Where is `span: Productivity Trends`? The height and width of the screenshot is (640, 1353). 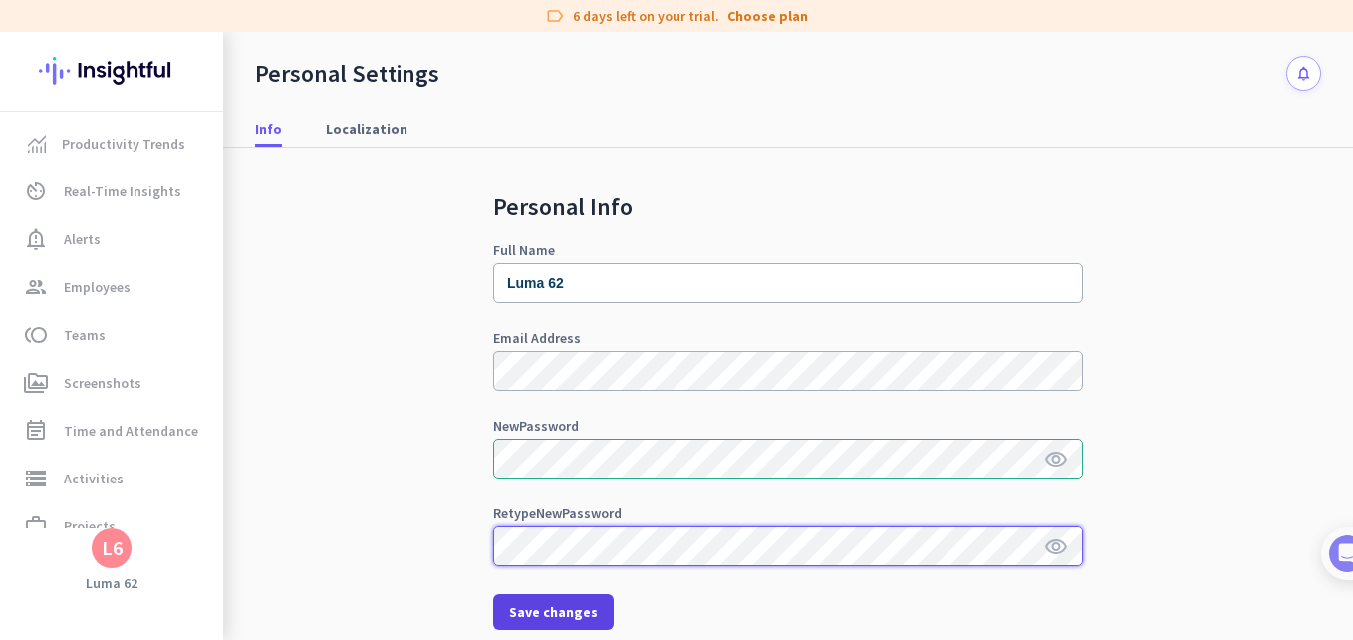
span: Productivity Trends is located at coordinates (124, 143).